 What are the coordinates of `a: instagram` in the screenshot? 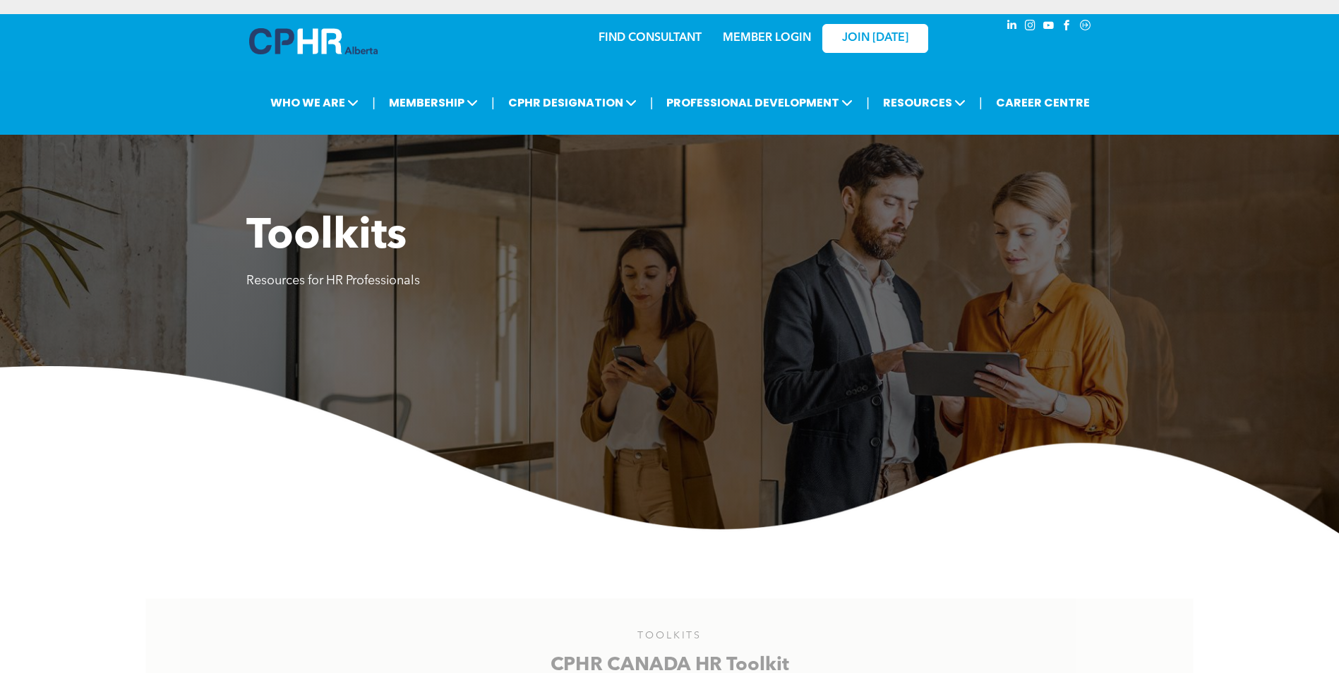 It's located at (1030, 27).